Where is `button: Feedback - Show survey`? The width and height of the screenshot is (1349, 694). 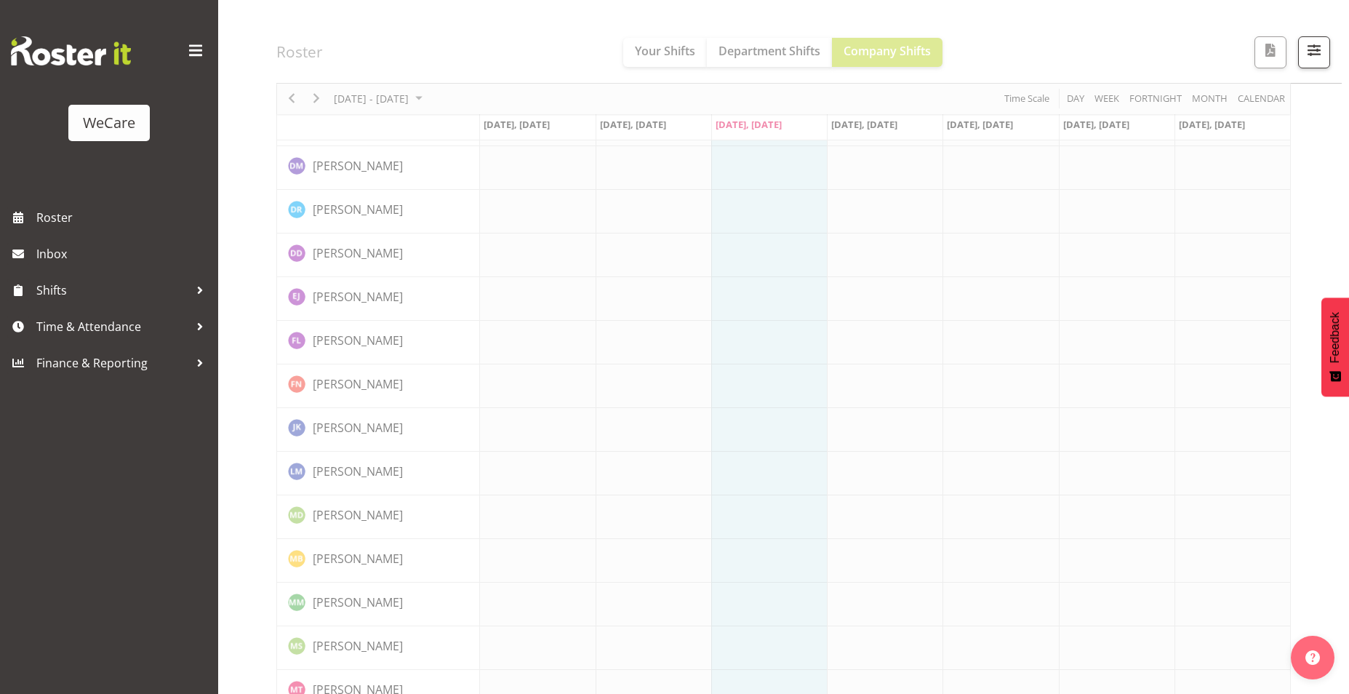 button: Feedback - Show survey is located at coordinates (1335, 347).